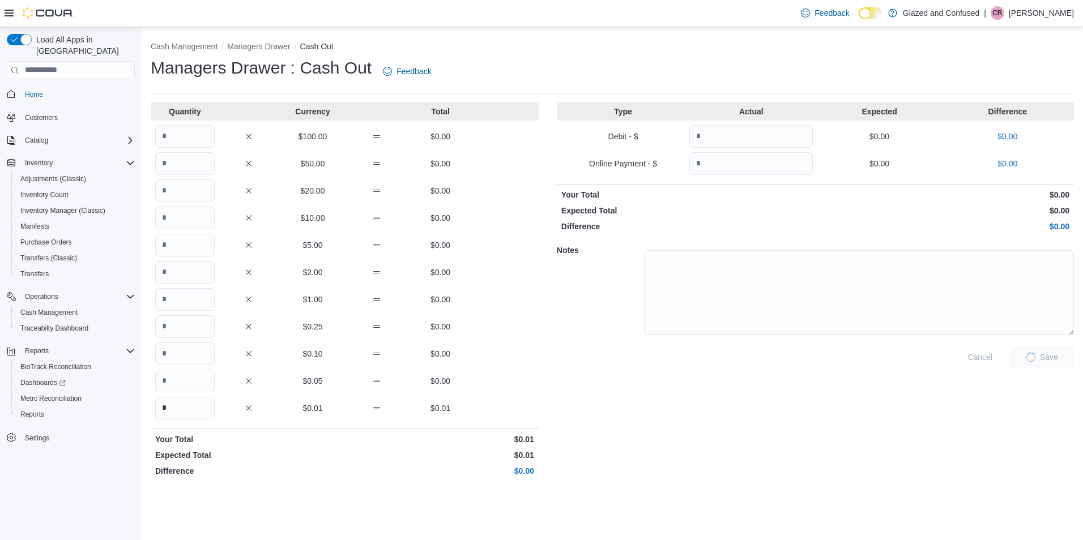 This screenshot has width=1083, height=540. What do you see at coordinates (261, 68) in the screenshot?
I see `h1: Managers Drawer : Cash Out` at bounding box center [261, 68].